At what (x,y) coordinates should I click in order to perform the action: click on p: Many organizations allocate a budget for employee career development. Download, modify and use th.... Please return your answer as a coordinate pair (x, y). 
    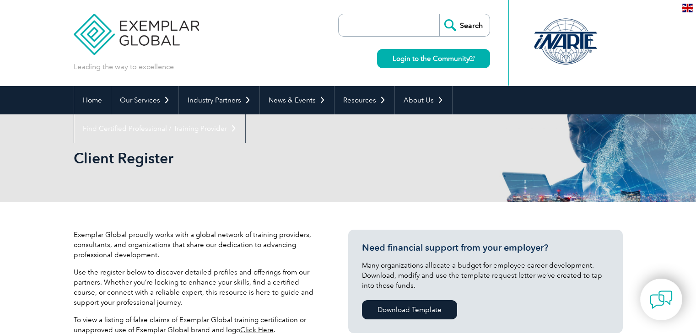
    Looking at the image, I should click on (485, 275).